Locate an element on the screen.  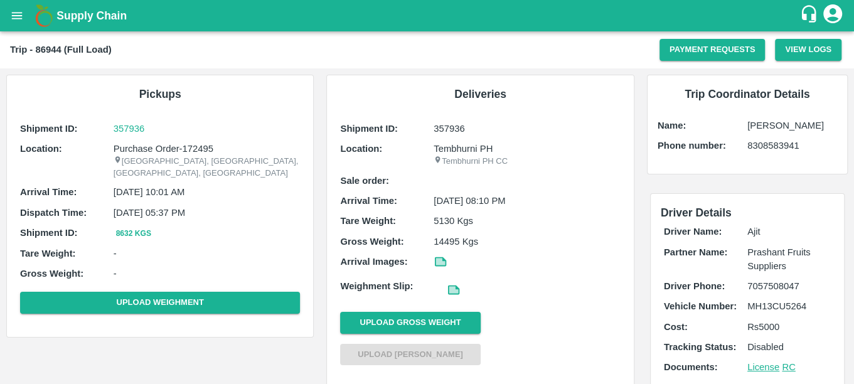
p: Tembhurni PH CC is located at coordinates (527, 161).